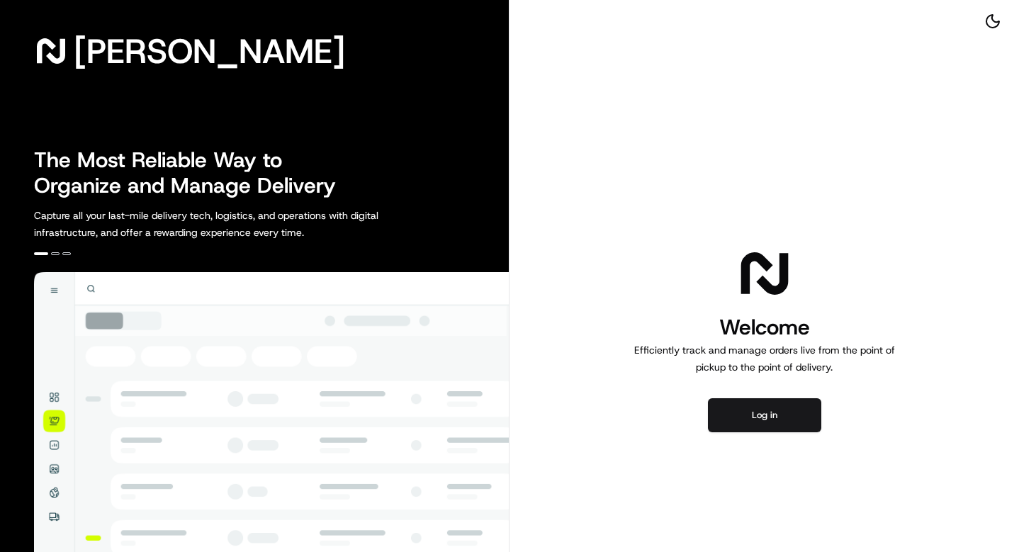  What do you see at coordinates (193, 173) in the screenshot?
I see `h2: The Most Reliable Way to Organize and Manage Delivery` at bounding box center [193, 173].